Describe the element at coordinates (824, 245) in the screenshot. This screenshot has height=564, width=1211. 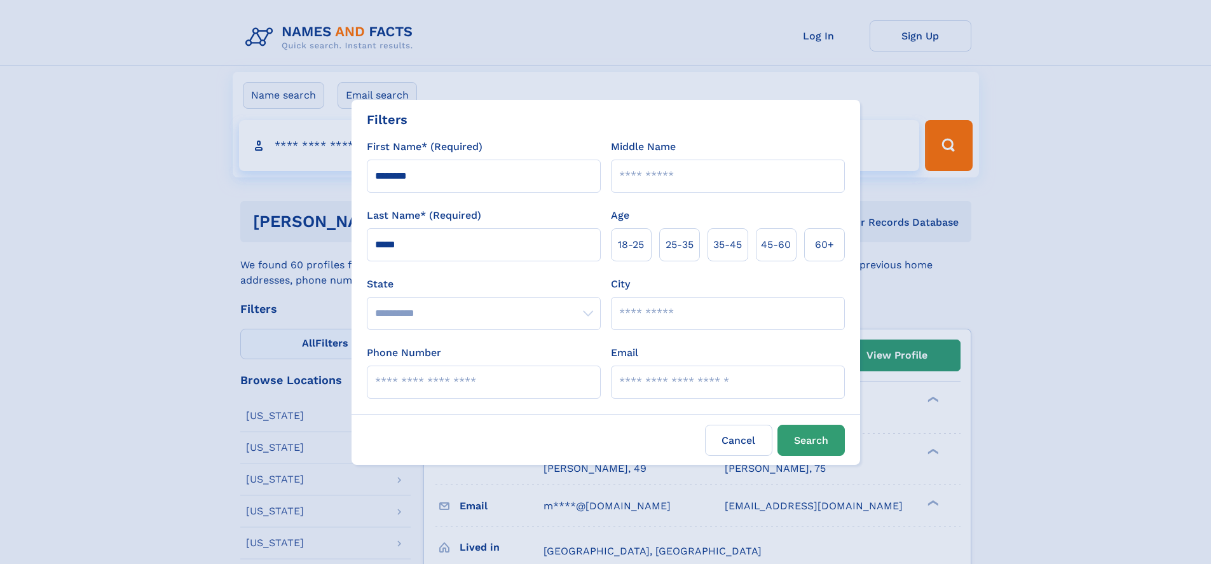
I see `span: 60+` at that location.